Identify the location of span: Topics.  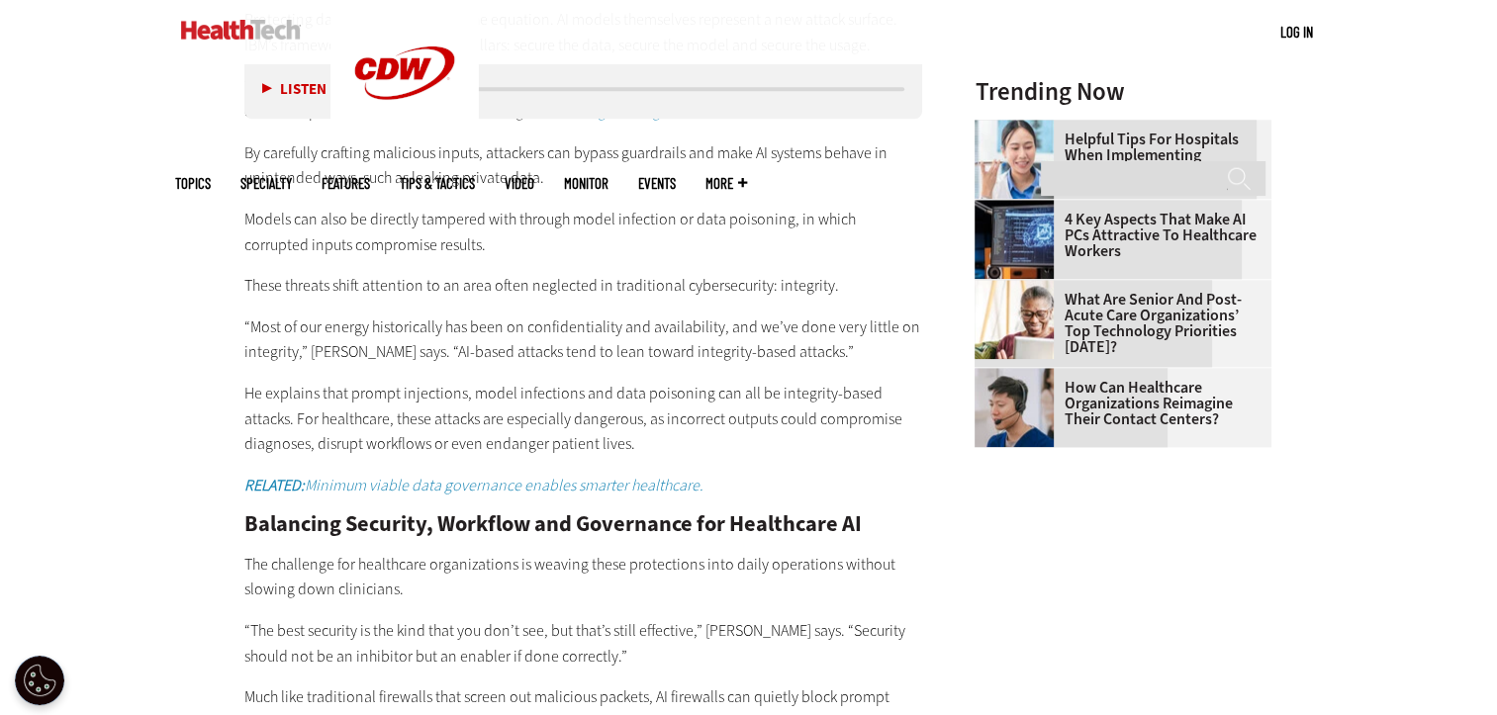
(193, 183).